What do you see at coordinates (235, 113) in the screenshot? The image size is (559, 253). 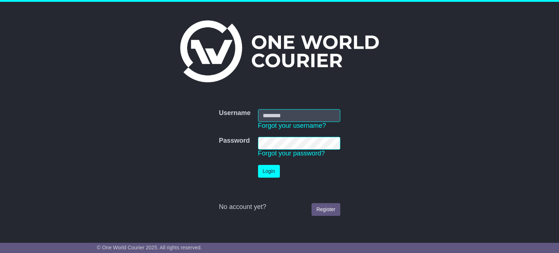 I see `label: Username` at bounding box center [235, 113].